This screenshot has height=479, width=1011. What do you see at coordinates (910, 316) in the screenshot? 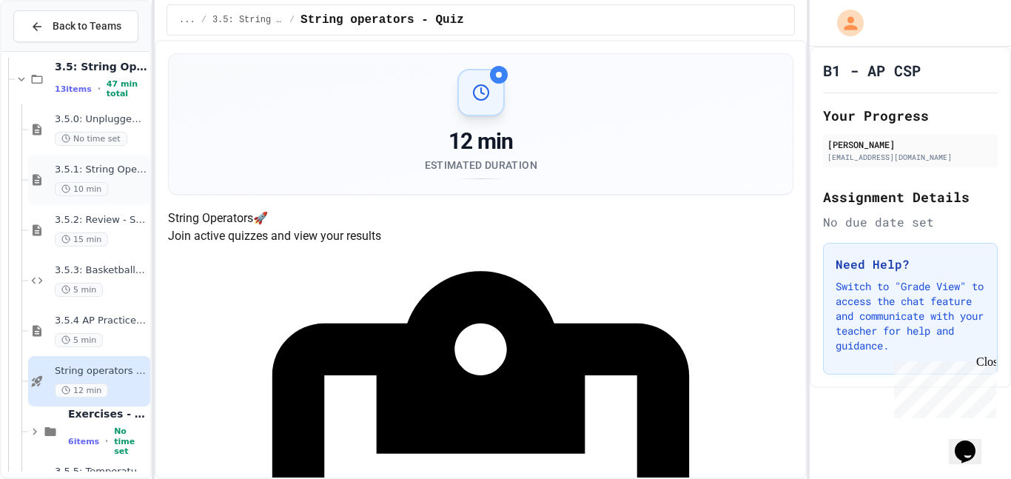
I see `p: Switch to "Grade View" to access the chat feature and communicate with your teacher for help and ...` at bounding box center [910, 316].